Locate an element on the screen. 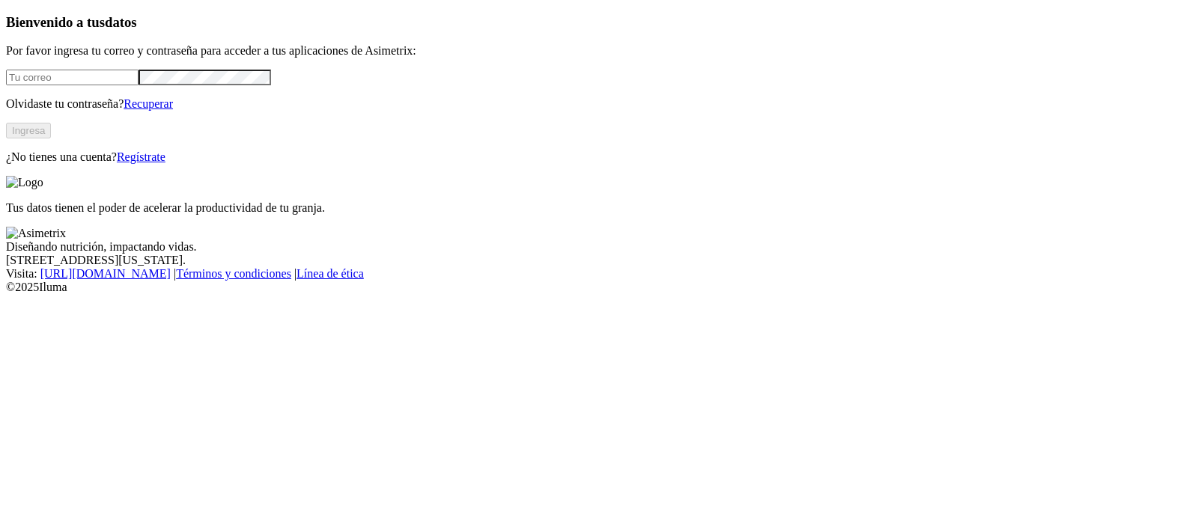  img: Logo is located at coordinates (25, 183).